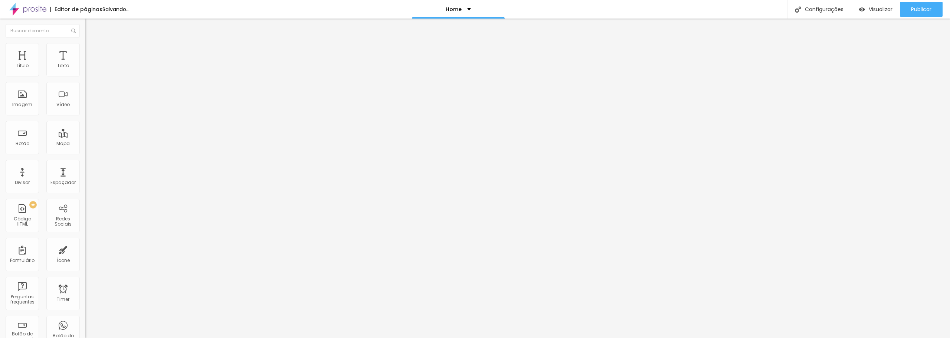 This screenshot has height=338, width=950. I want to click on p: Home, so click(453, 9).